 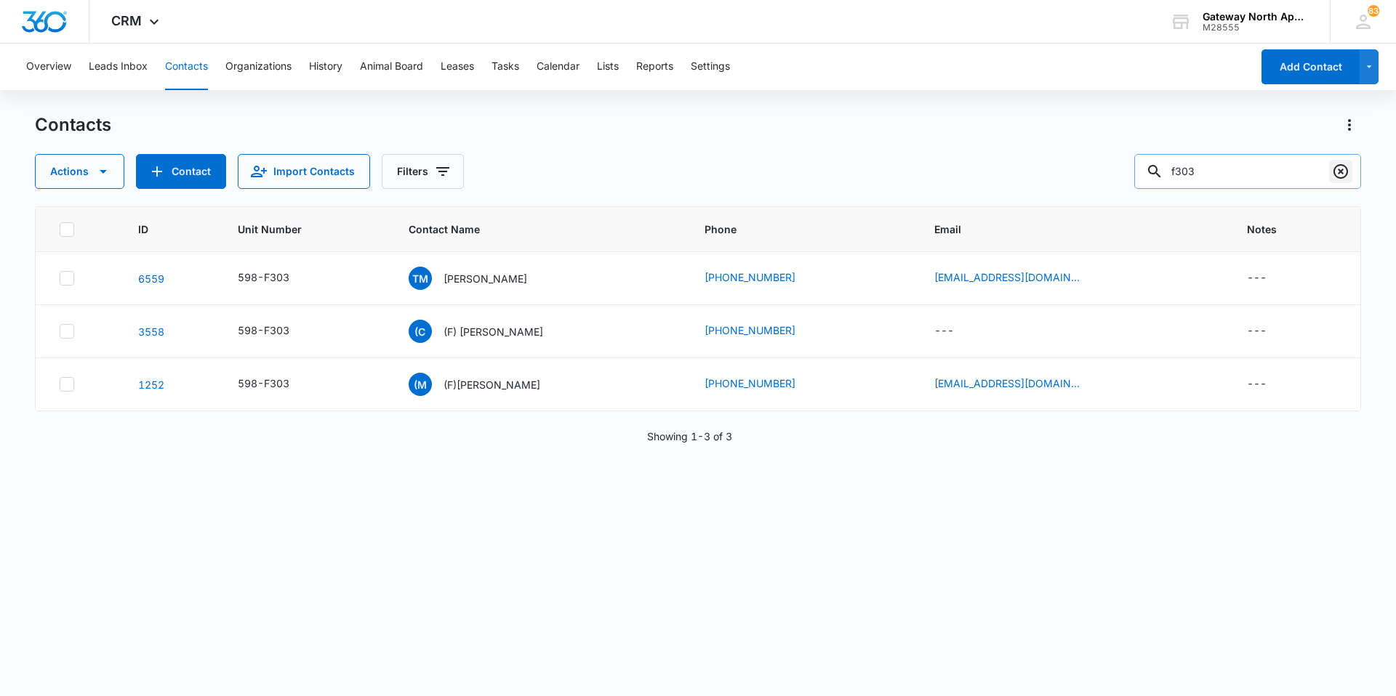 I want to click on span: (M, so click(x=420, y=385).